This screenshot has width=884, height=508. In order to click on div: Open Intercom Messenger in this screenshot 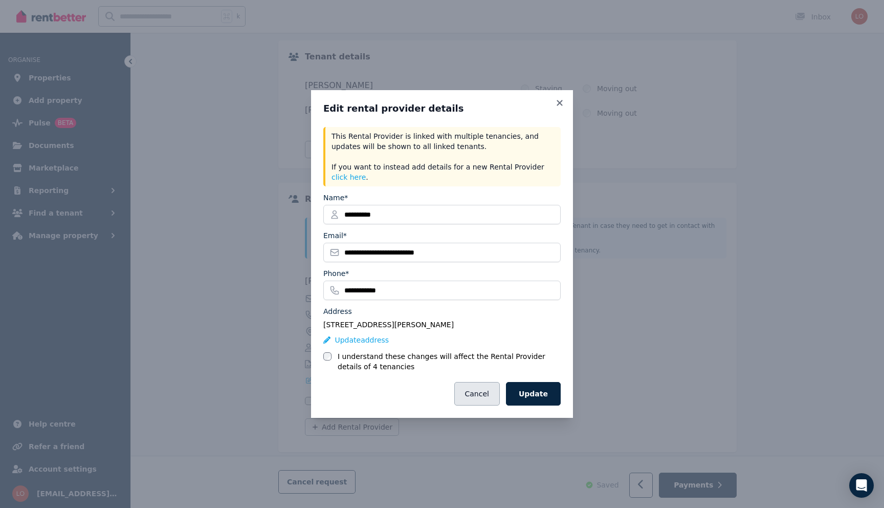, I will do `click(862, 485)`.